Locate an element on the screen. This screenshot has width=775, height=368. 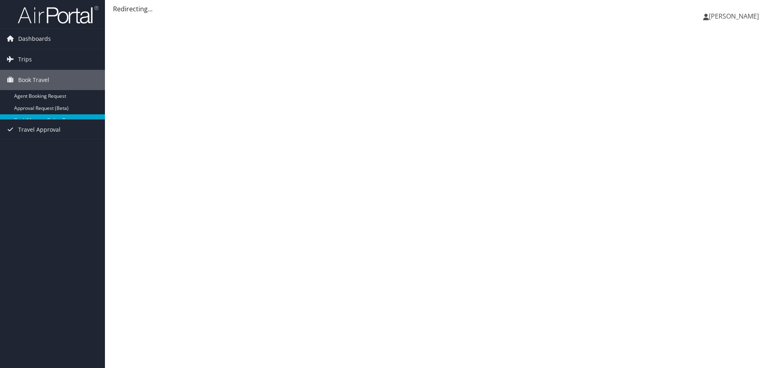
span: Travel Approval is located at coordinates (39, 130).